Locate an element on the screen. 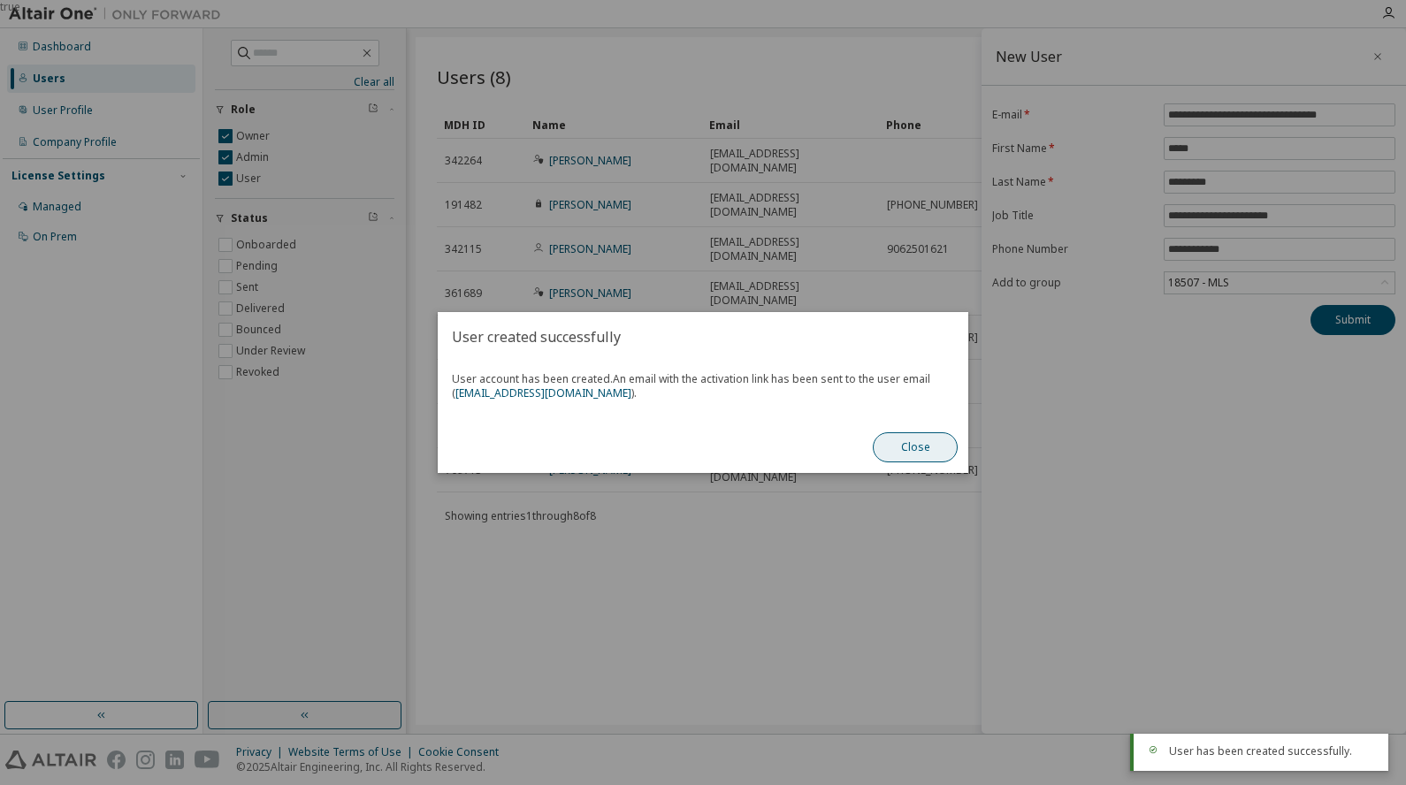 This screenshot has height=785, width=1406. span: An email with the activation link has been sent to the user email ( ). is located at coordinates (691, 386).